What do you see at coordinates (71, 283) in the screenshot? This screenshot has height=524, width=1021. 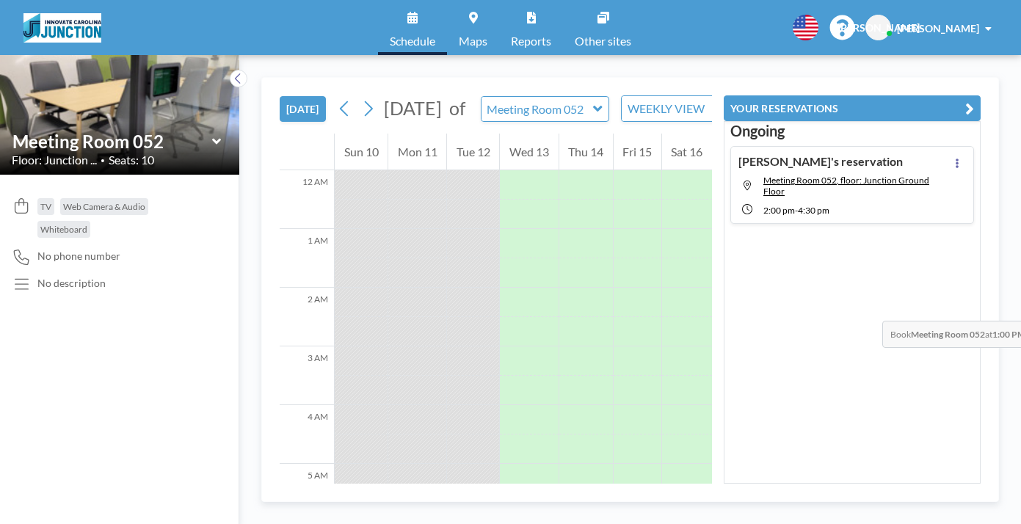 I see `div: No description` at bounding box center [71, 283].